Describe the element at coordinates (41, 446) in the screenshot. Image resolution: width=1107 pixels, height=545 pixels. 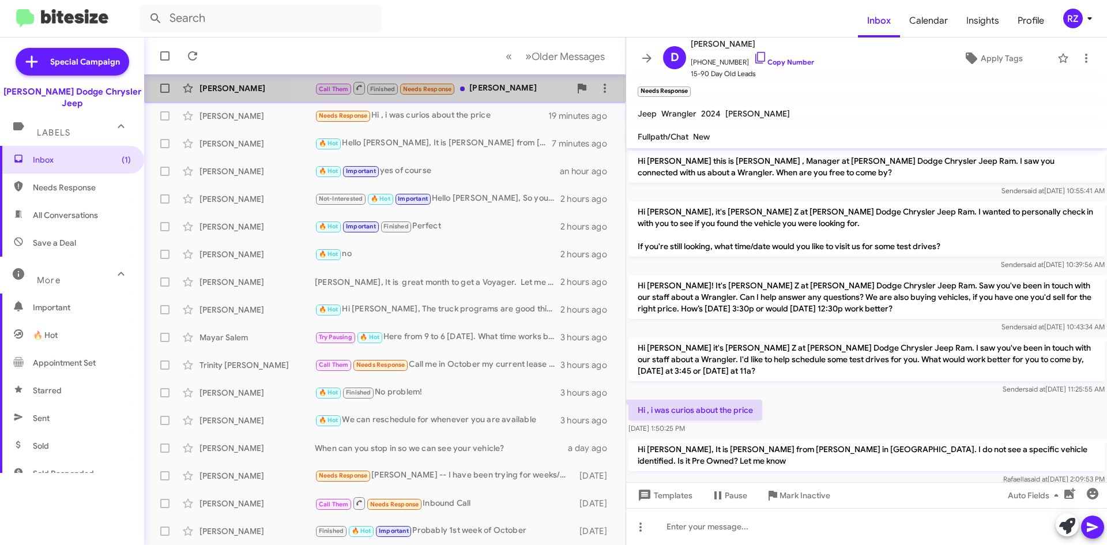
I see `span: Sold` at that location.